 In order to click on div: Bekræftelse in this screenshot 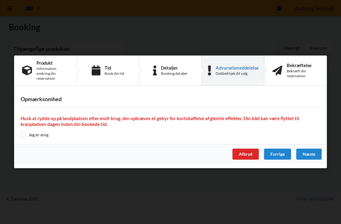, I will do `click(303, 65)`.